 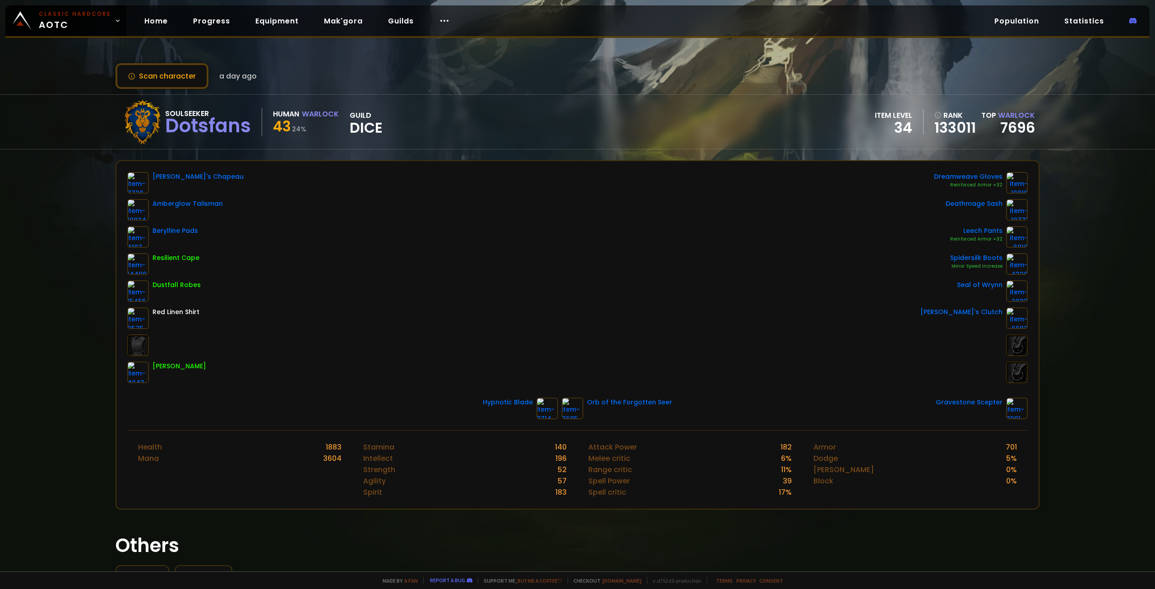 I want to click on span: 43, so click(x=282, y=126).